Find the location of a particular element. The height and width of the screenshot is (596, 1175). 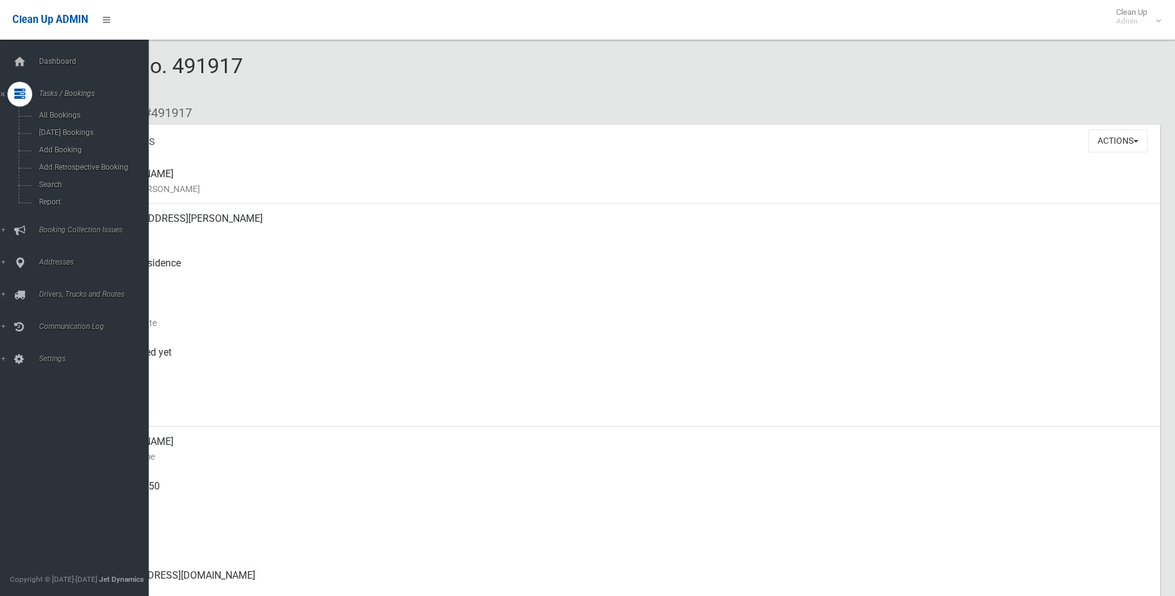

small: Admin is located at coordinates (1131, 21).